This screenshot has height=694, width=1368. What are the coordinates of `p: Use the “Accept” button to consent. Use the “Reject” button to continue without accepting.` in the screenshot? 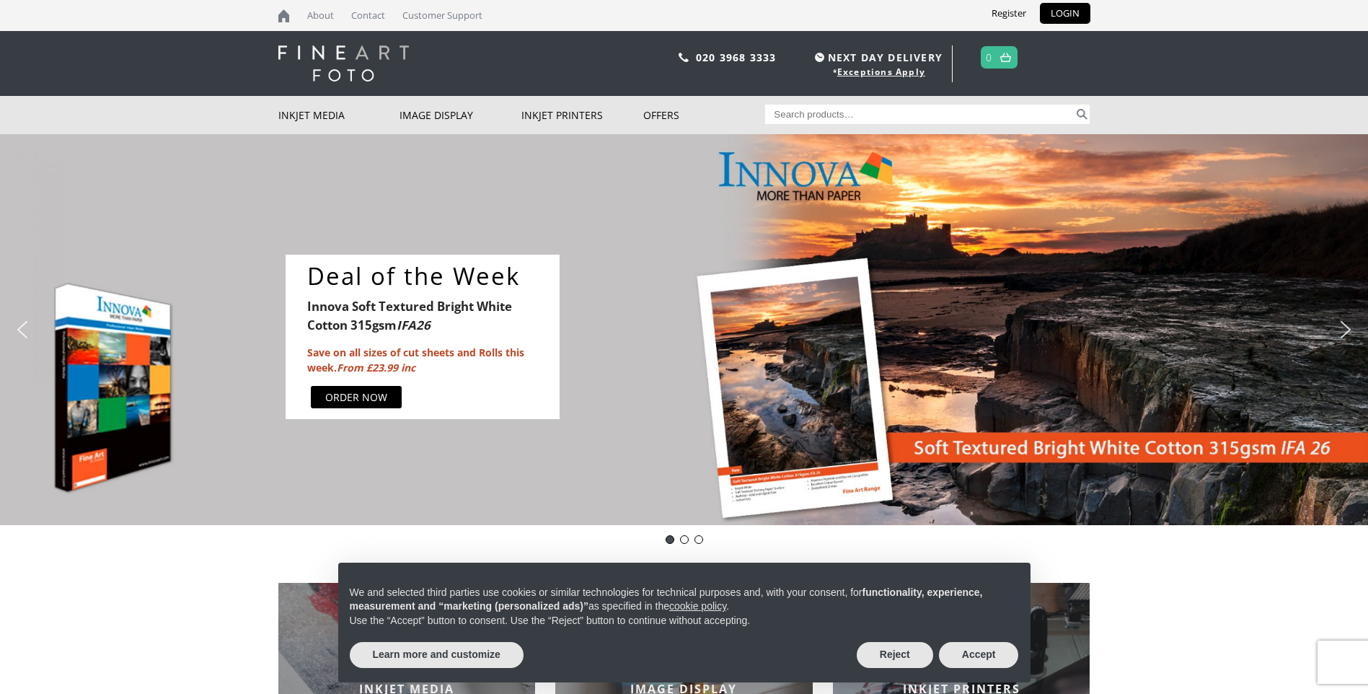 It's located at (684, 621).